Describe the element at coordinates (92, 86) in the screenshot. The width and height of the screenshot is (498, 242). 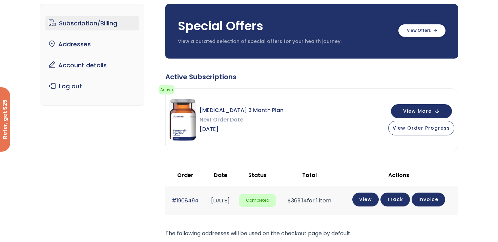
I see `a: Log out` at that location.